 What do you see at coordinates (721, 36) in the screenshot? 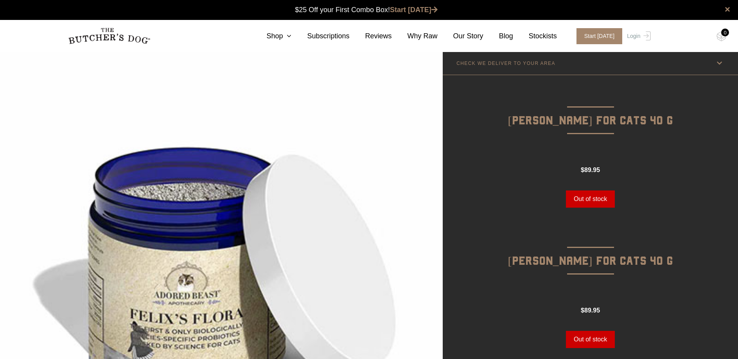
I see `img: TBD_Cart-Empty.png` at bounding box center [721, 36].